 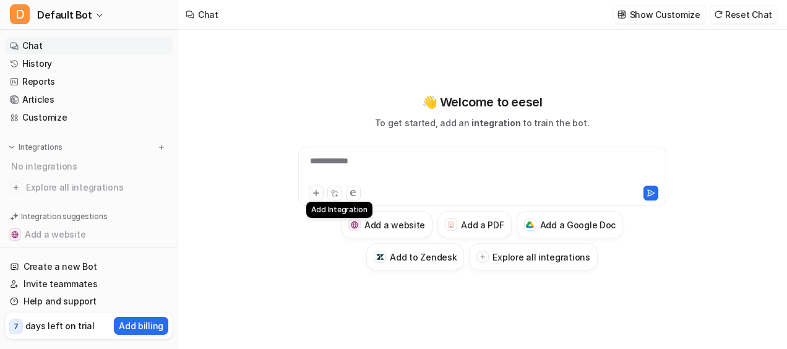 What do you see at coordinates (88, 267) in the screenshot?
I see `a: Create a new Bot` at bounding box center [88, 267].